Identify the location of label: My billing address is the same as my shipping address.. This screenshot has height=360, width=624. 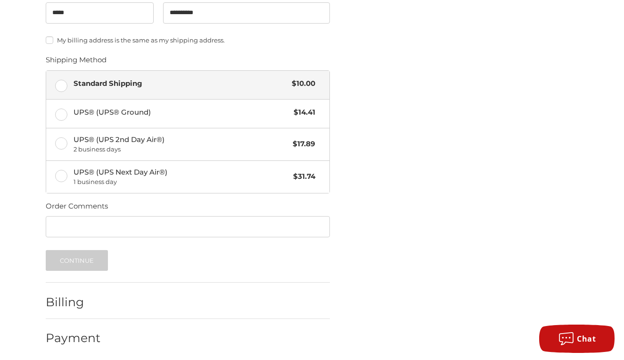
(188, 40).